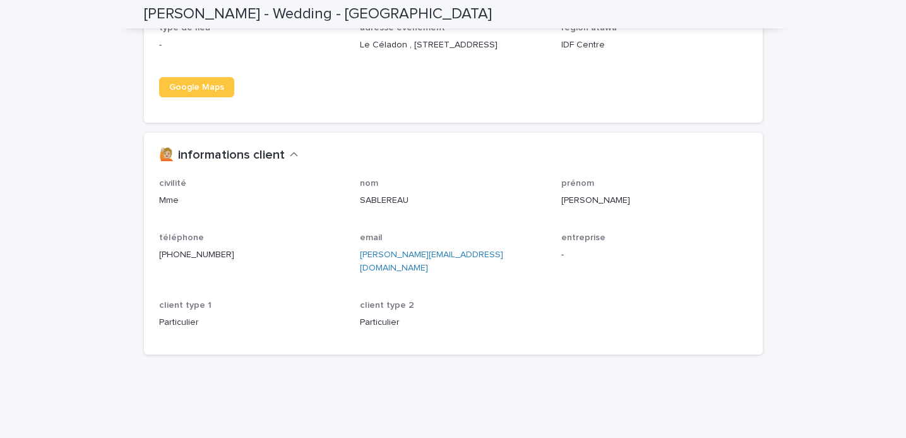  I want to click on span: client type 2, so click(387, 305).